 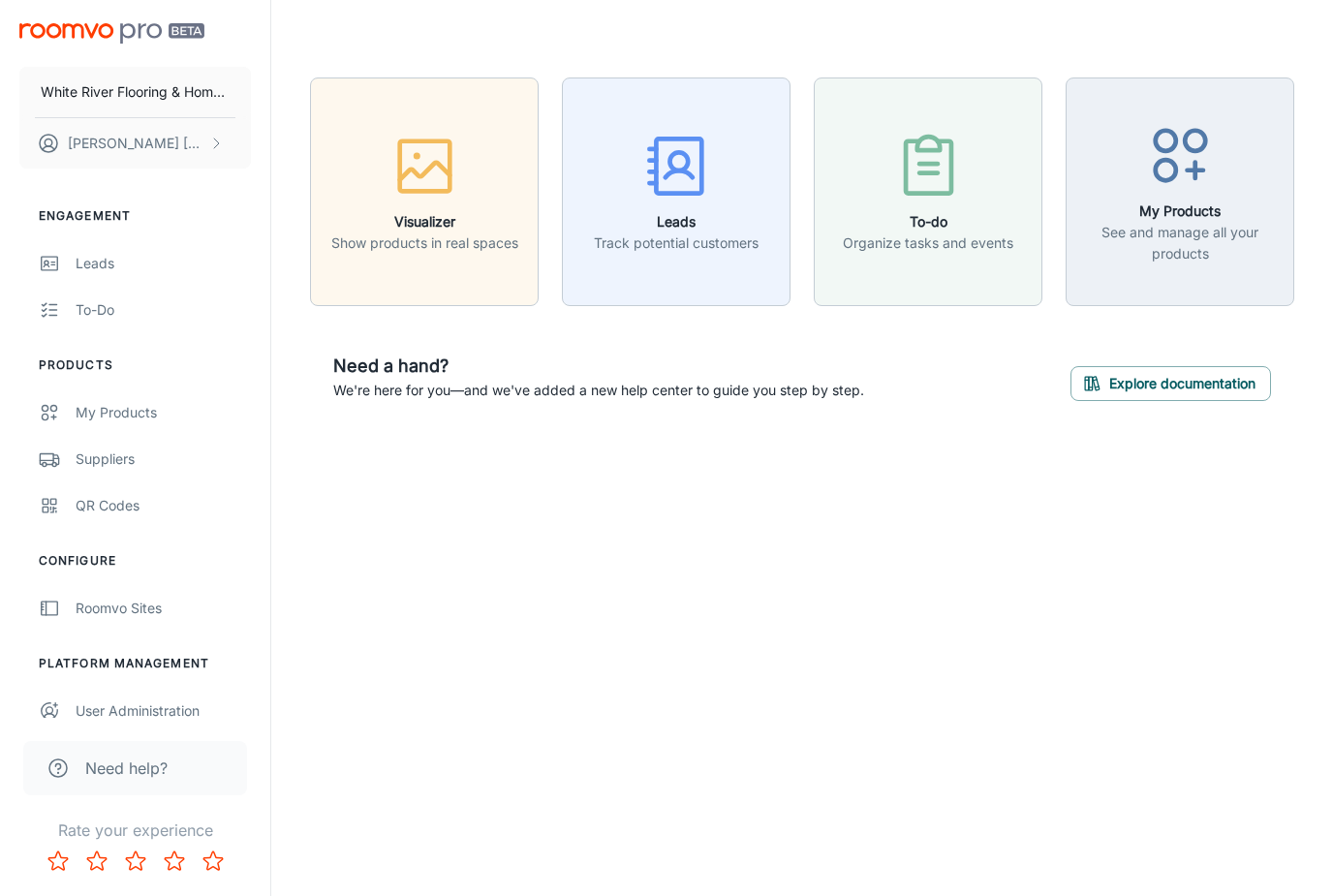 What do you see at coordinates (163, 263) in the screenshot?
I see `div: Leads` at bounding box center [163, 263].